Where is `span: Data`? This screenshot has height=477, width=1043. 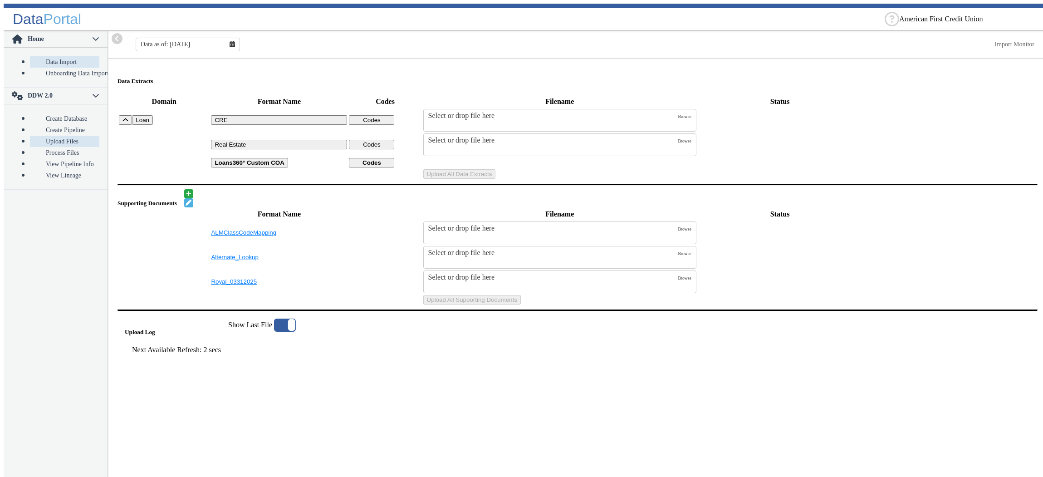 span: Data is located at coordinates (28, 19).